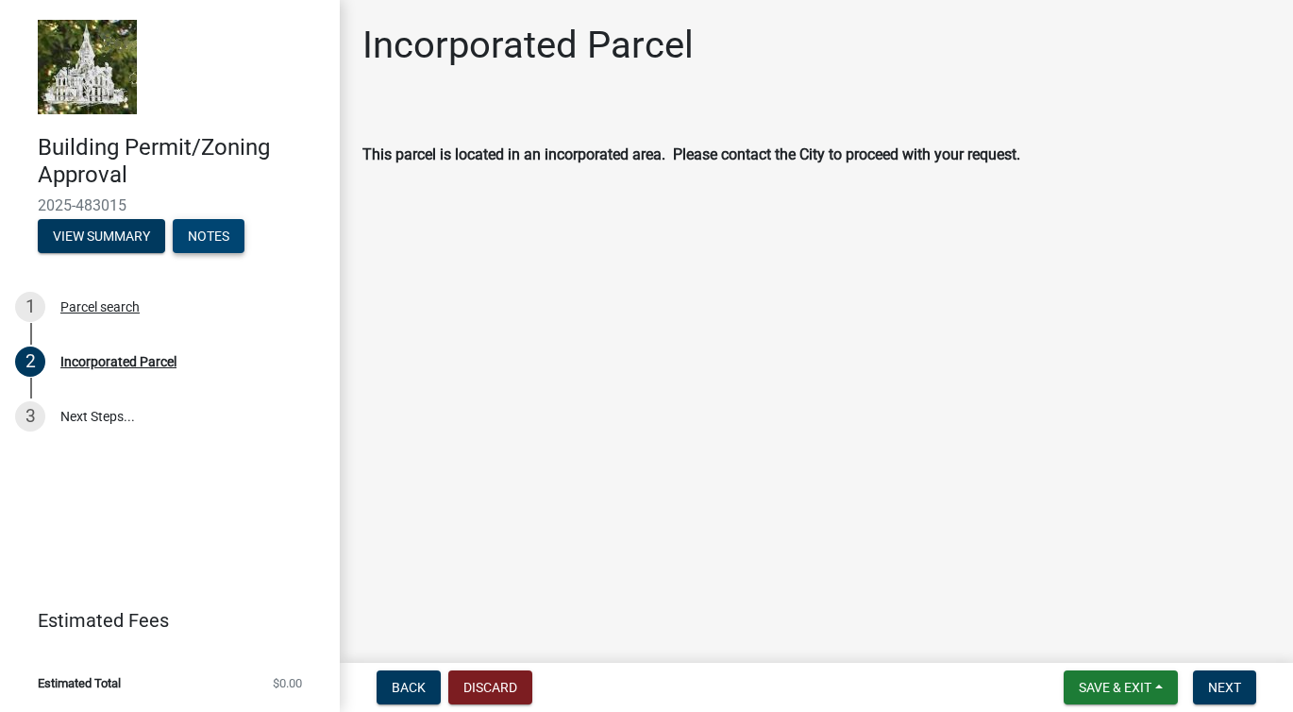  I want to click on button: Notes, so click(209, 236).